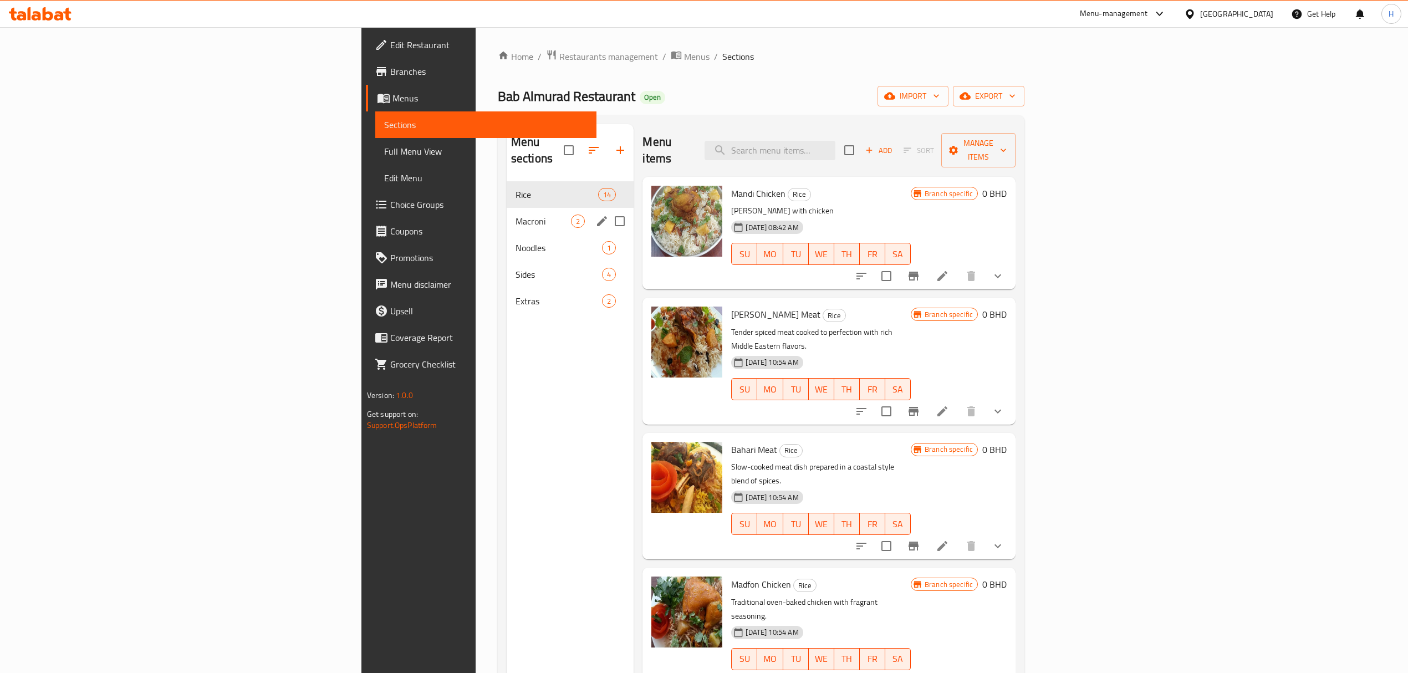 This screenshot has height=673, width=1408. Describe the element at coordinates (738, 57) in the screenshot. I see `span: Sections` at that location.